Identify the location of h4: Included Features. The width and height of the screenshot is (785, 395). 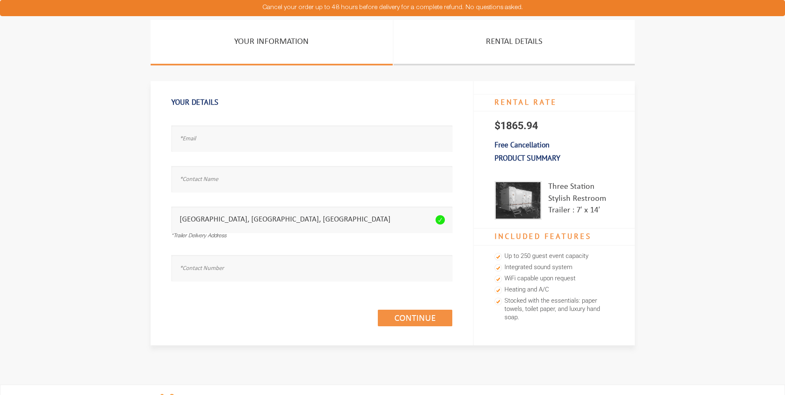
(554, 237).